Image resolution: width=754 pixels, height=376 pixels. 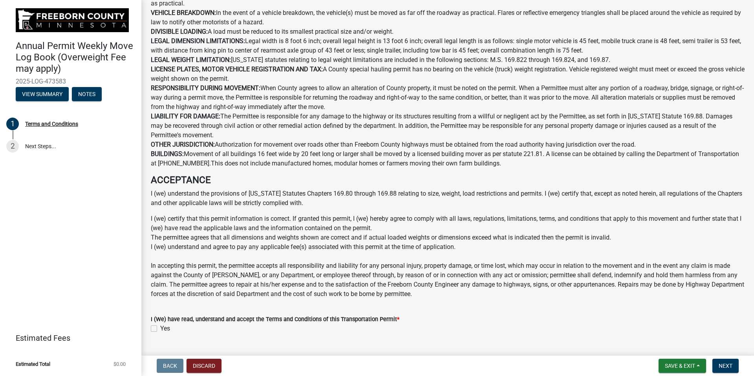 What do you see at coordinates (75, 57) in the screenshot?
I see `h4: Annual Permit Weekly Move Log Book (Overweight Fee may apply)` at bounding box center [75, 57].